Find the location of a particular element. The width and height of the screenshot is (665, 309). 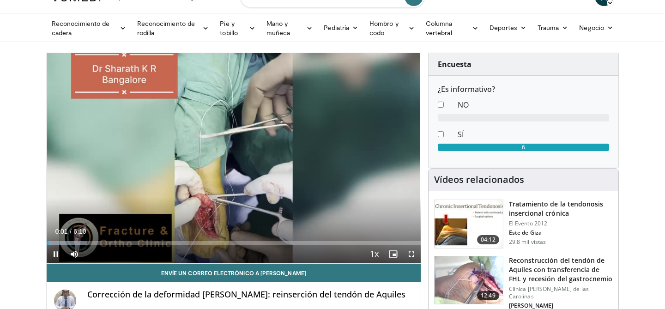

font: 04:12 is located at coordinates (488, 239).